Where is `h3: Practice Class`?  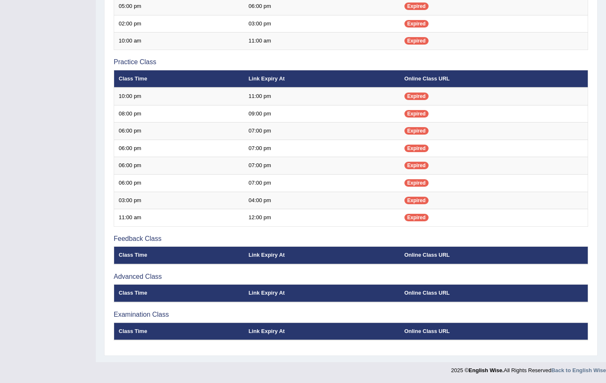 h3: Practice Class is located at coordinates (351, 62).